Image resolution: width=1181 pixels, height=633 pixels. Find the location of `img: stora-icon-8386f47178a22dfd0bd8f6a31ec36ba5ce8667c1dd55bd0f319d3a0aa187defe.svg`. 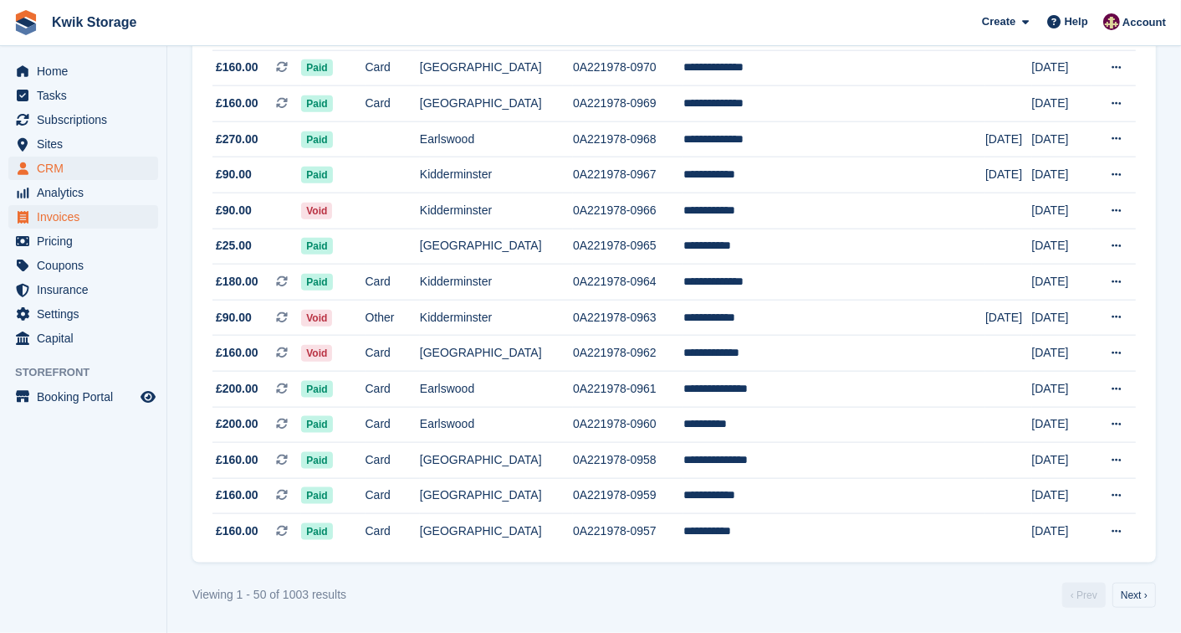

img: stora-icon-8386f47178a22dfd0bd8f6a31ec36ba5ce8667c1dd55bd0f319d3a0aa187defe.svg is located at coordinates (26, 23).